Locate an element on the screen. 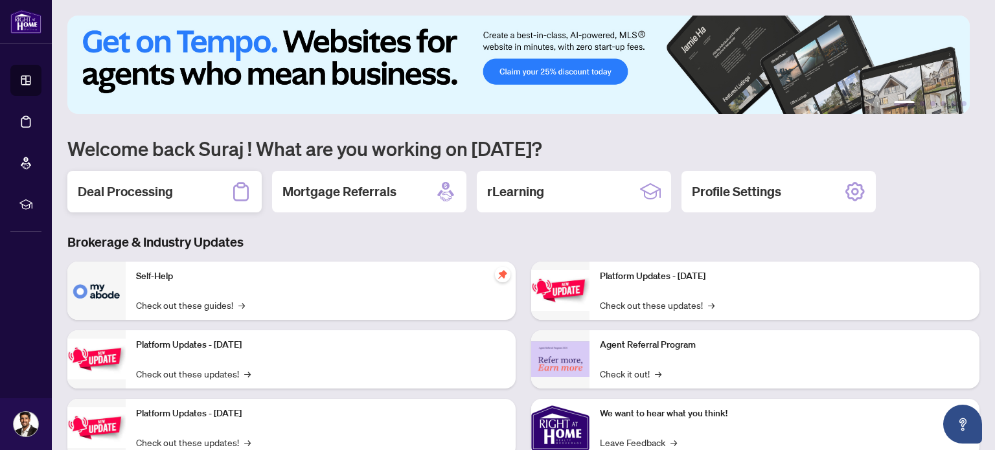 This screenshot has height=450, width=995. img: Self-Help is located at coordinates (97, 291).